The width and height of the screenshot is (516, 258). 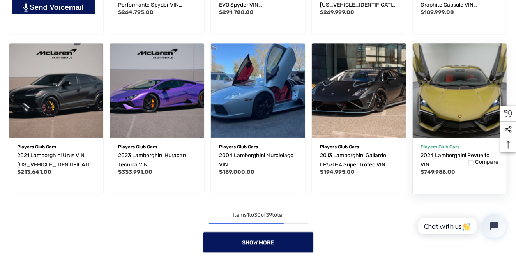 What do you see at coordinates (26, 7) in the screenshot?
I see `img: PjwhLS0gR2VuZXJhdG9yOiBHcmF2aXQuaW8gLS0+PHN2ZyB4bWxucz0iaHR0cDovL3d3dy53My5vcmcvMjAwMC9zdmciIHhtb...` at bounding box center [26, 7].